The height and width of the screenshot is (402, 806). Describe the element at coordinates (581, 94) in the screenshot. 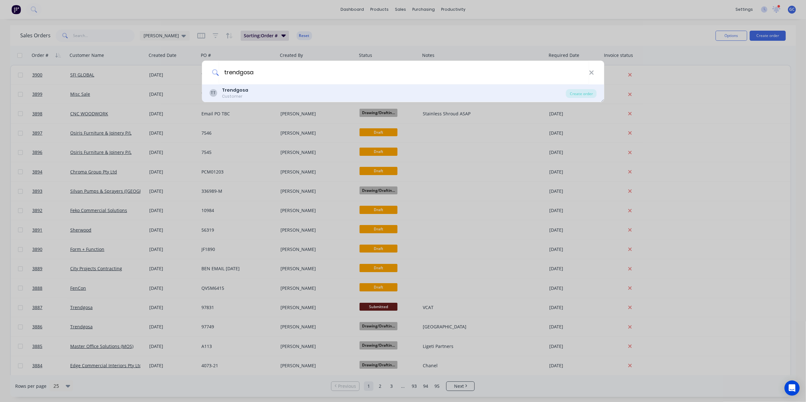

I see `div: Create order` at that location.